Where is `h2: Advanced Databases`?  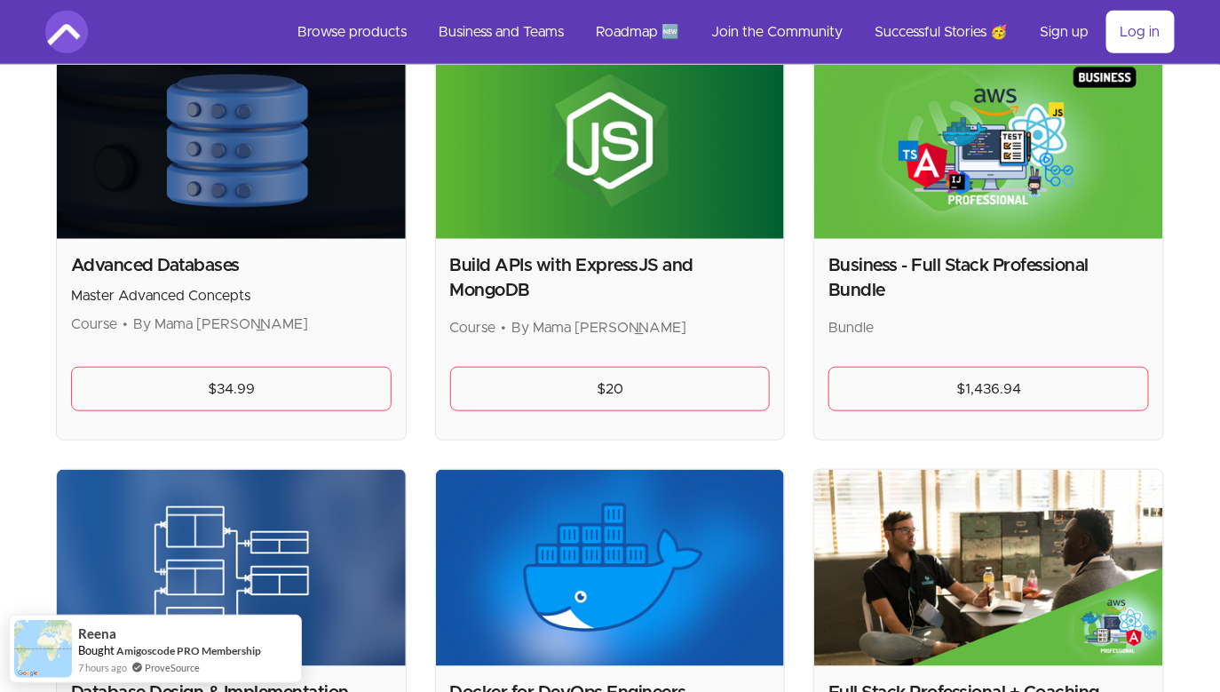 h2: Advanced Databases is located at coordinates (231, 265).